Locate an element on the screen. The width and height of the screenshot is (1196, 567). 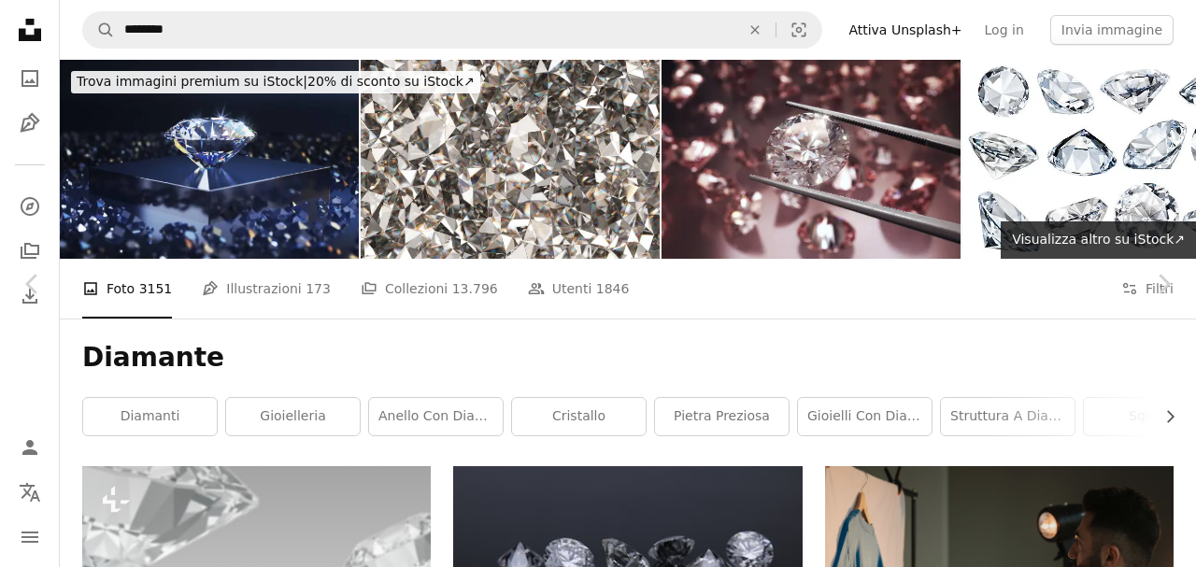
a: Foto is located at coordinates (30, 79).